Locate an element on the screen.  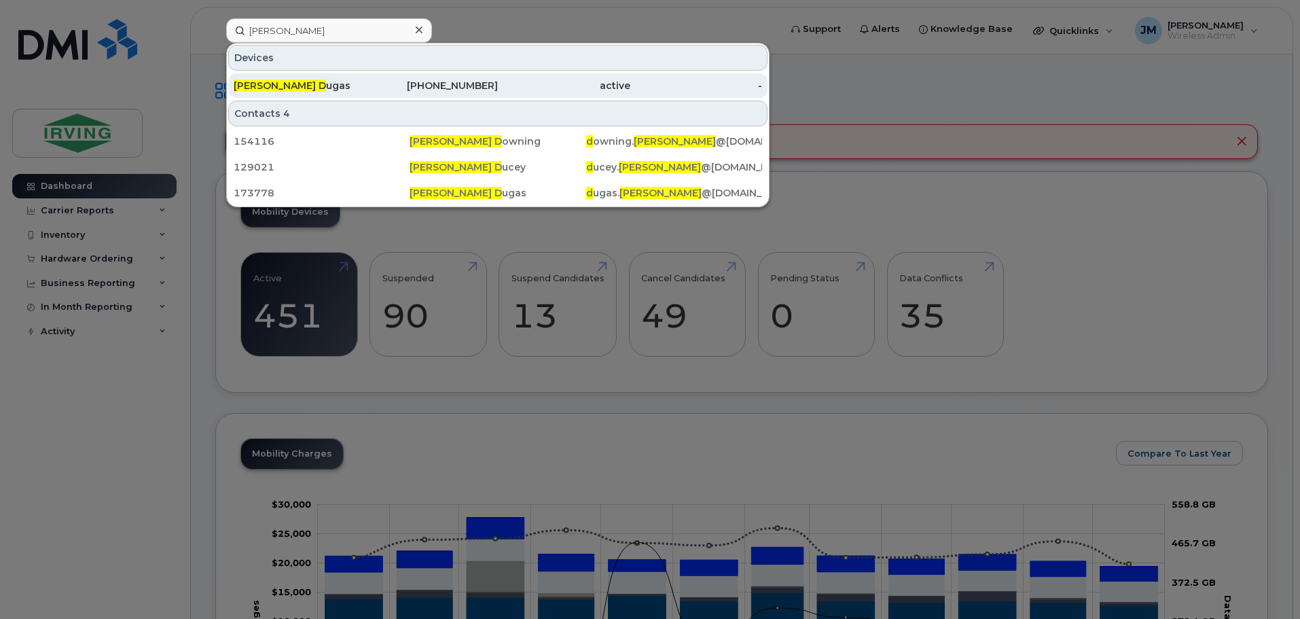
div: 129021 is located at coordinates (321, 167).